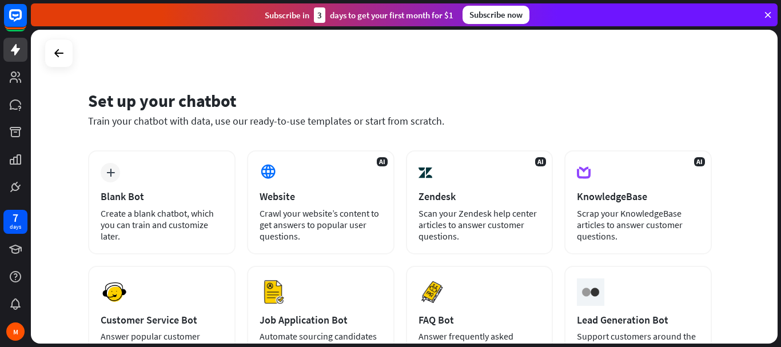 Image resolution: width=781 pixels, height=347 pixels. What do you see at coordinates (399, 101) in the screenshot?
I see `div: Set up your chatbot` at bounding box center [399, 101].